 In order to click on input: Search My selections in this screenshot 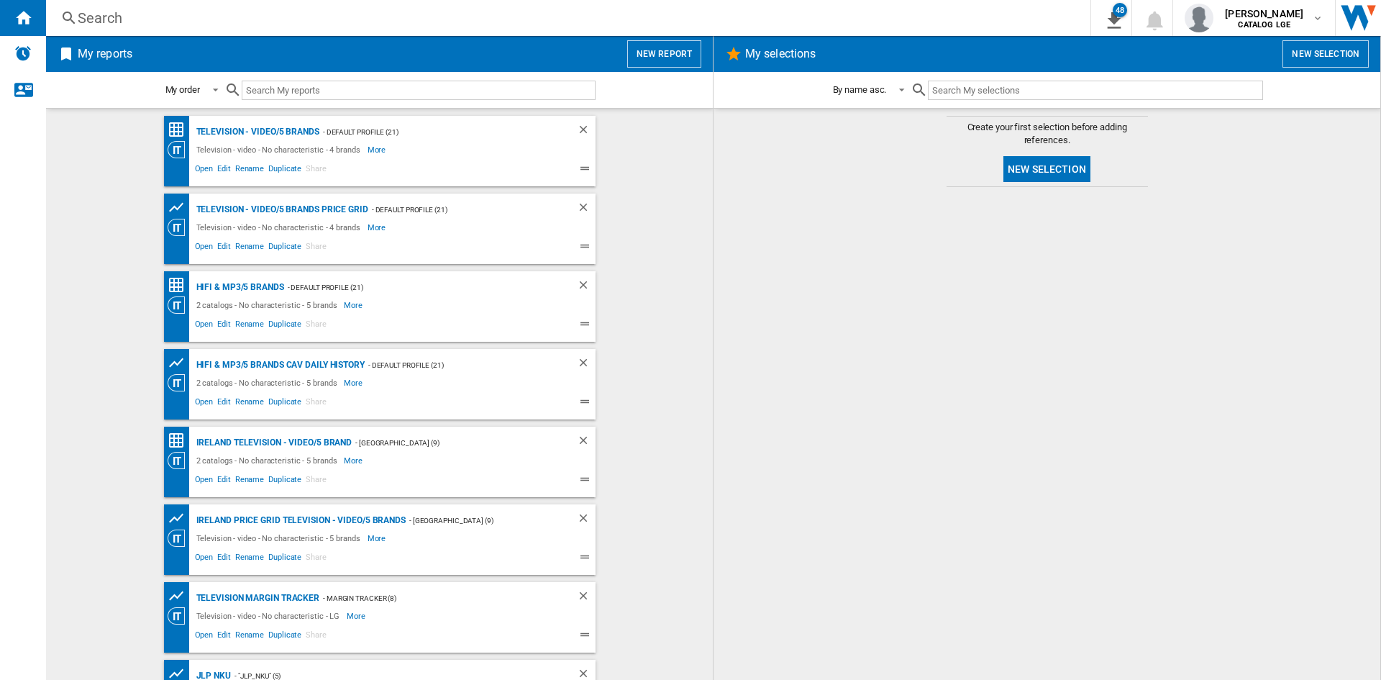, I will do `click(1095, 90)`.